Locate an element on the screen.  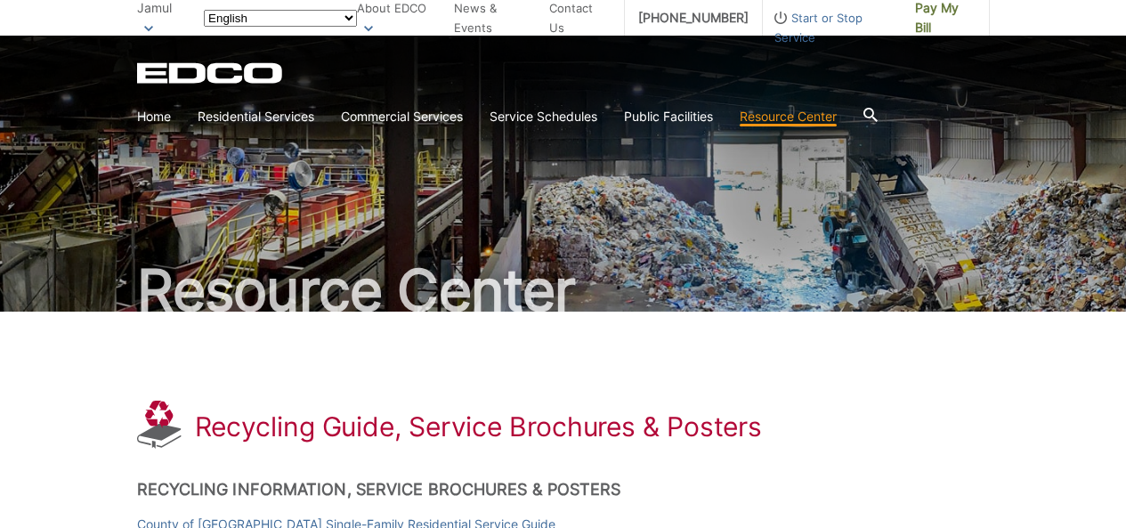
a: Public Facilities is located at coordinates (669, 117).